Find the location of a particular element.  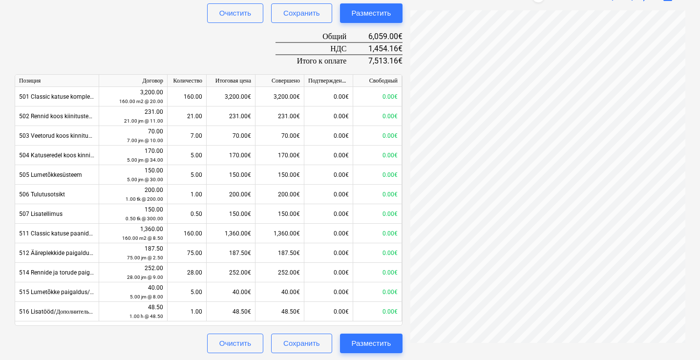

div: 252.00€ is located at coordinates (280, 272).